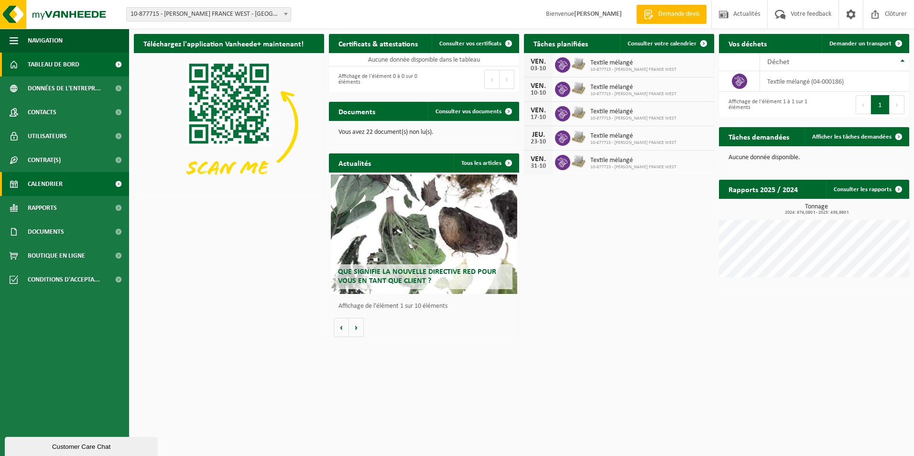  Describe the element at coordinates (223, 43) in the screenshot. I see `h2: Téléchargez l'application Vanheede+ maintenant!` at that location.